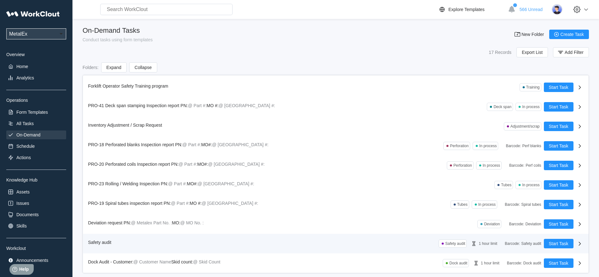 The height and width of the screenshot is (277, 599). I want to click on a: Home, so click(36, 66).